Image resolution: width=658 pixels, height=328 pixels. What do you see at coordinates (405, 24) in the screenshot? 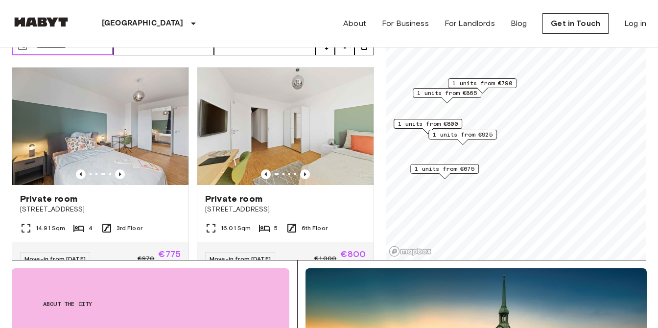
I see `a: For Business` at bounding box center [405, 24].